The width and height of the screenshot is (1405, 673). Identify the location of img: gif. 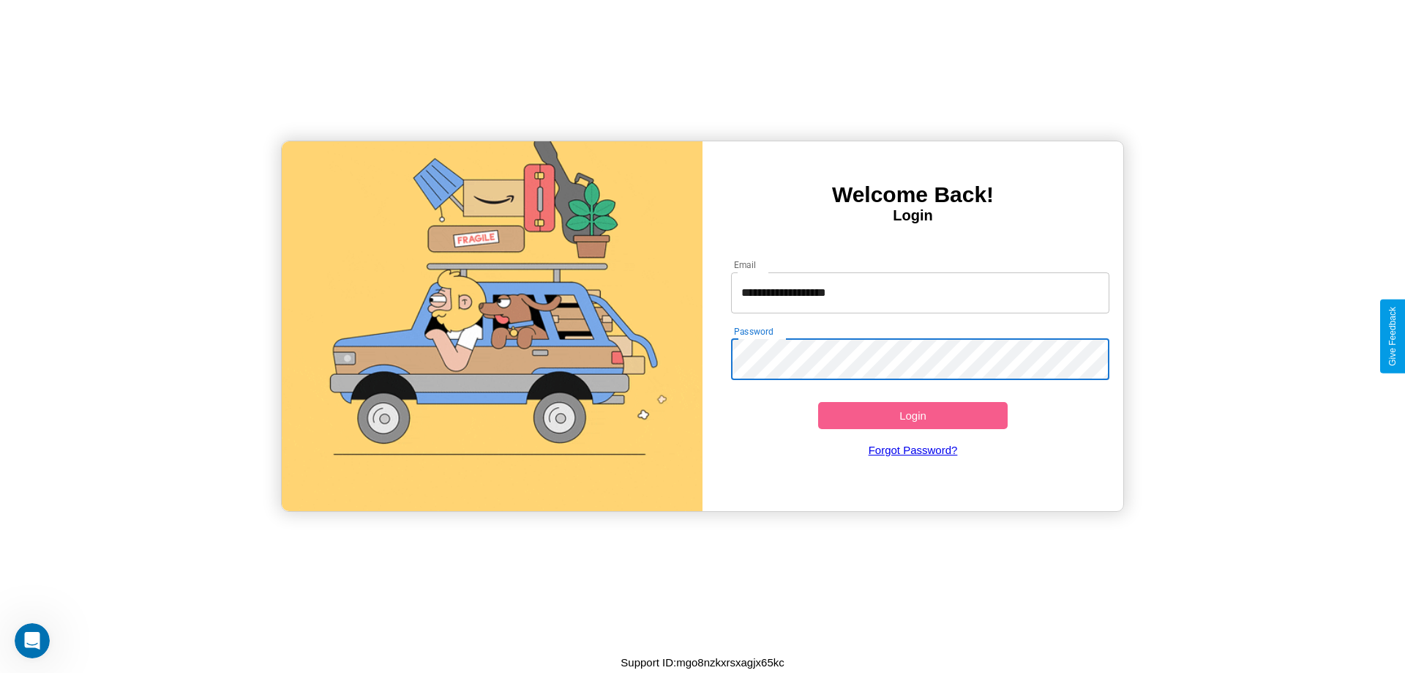
(492, 326).